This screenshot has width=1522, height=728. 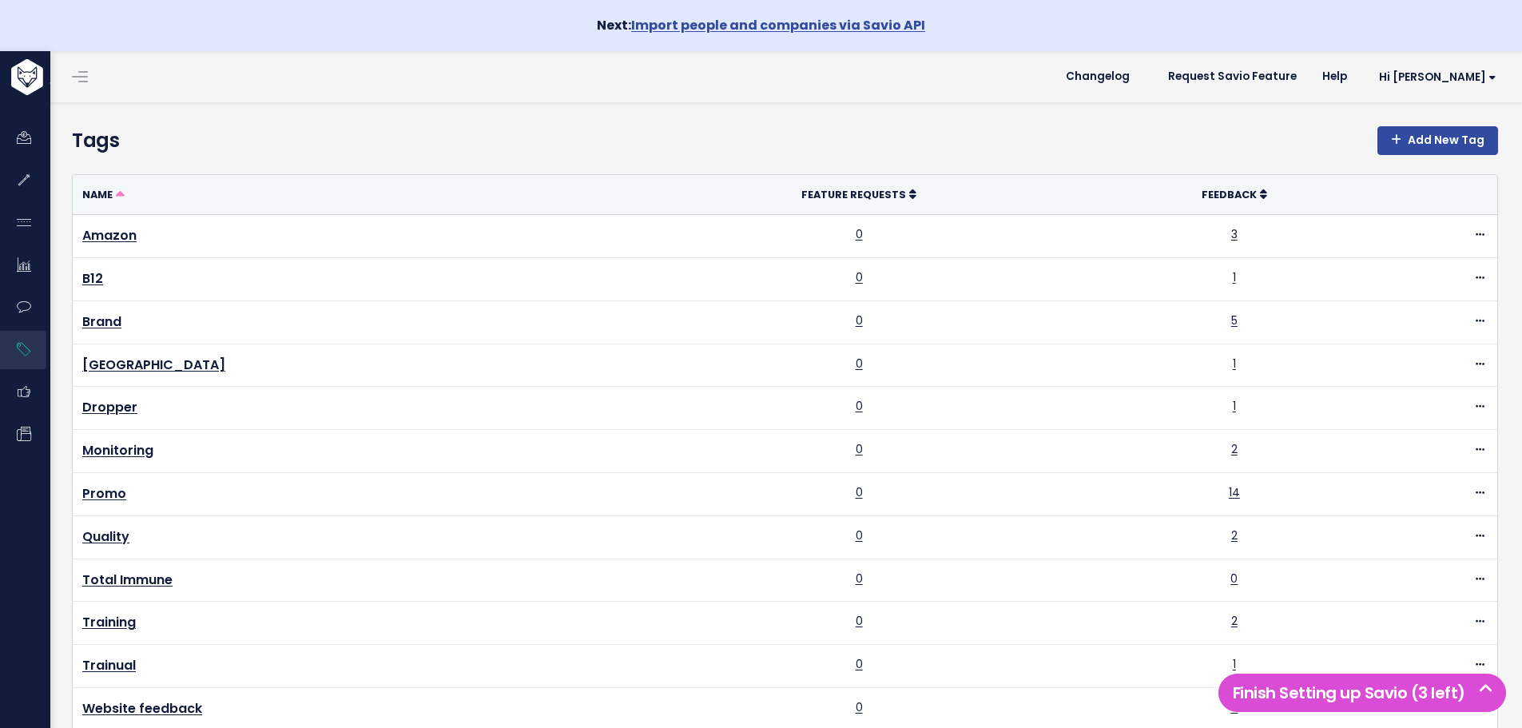 What do you see at coordinates (109, 665) in the screenshot?
I see `a: Trainual` at bounding box center [109, 665].